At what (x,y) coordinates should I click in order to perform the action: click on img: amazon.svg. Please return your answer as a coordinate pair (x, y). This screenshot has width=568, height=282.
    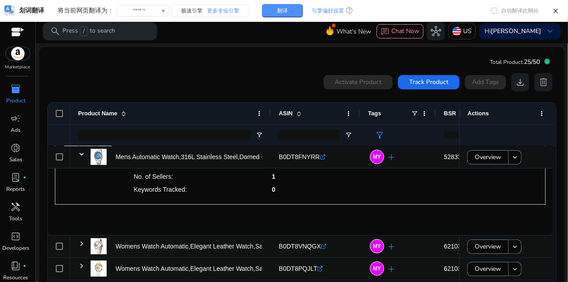
    Looking at the image, I should click on (18, 54).